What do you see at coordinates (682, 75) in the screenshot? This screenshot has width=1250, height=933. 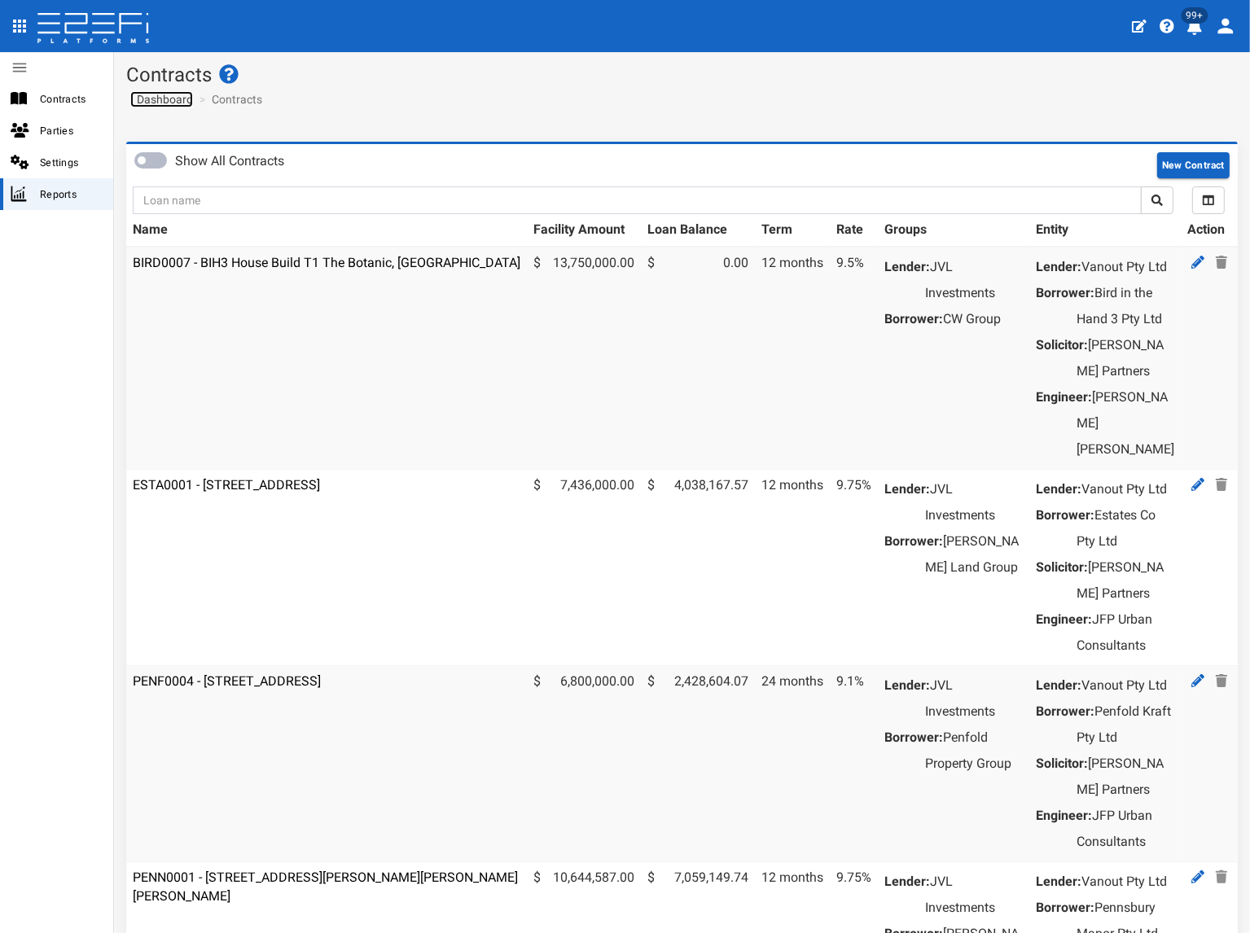 I see `h1: Contracts` at bounding box center [682, 75].